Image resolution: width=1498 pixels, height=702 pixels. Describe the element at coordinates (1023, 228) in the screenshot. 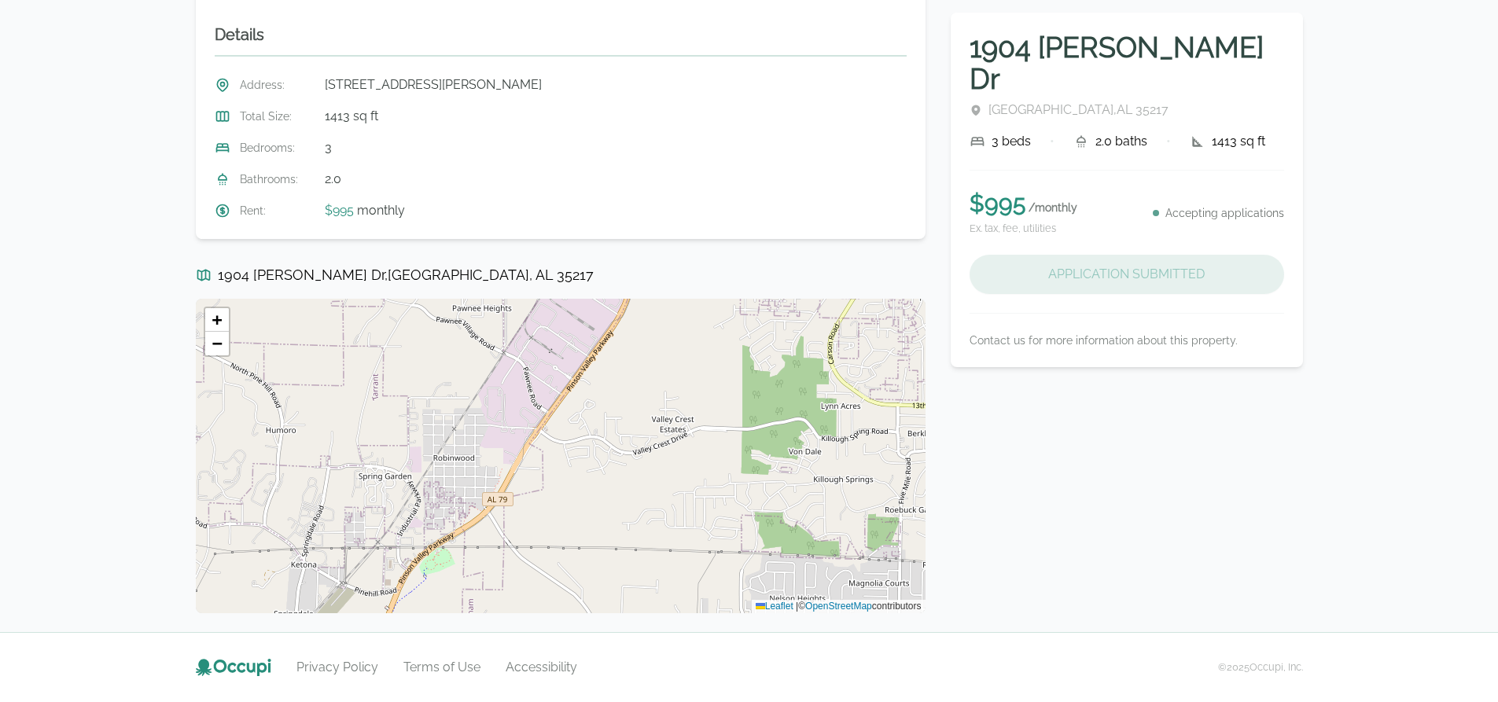

I see `small: Ex. tax, fee, utilities` at that location.